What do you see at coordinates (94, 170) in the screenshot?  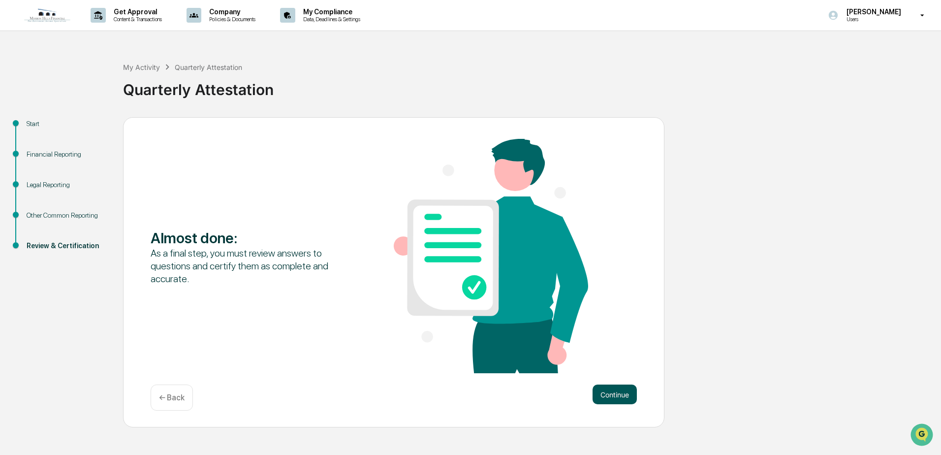 I see `a: Powered byPylon` at bounding box center [94, 170].